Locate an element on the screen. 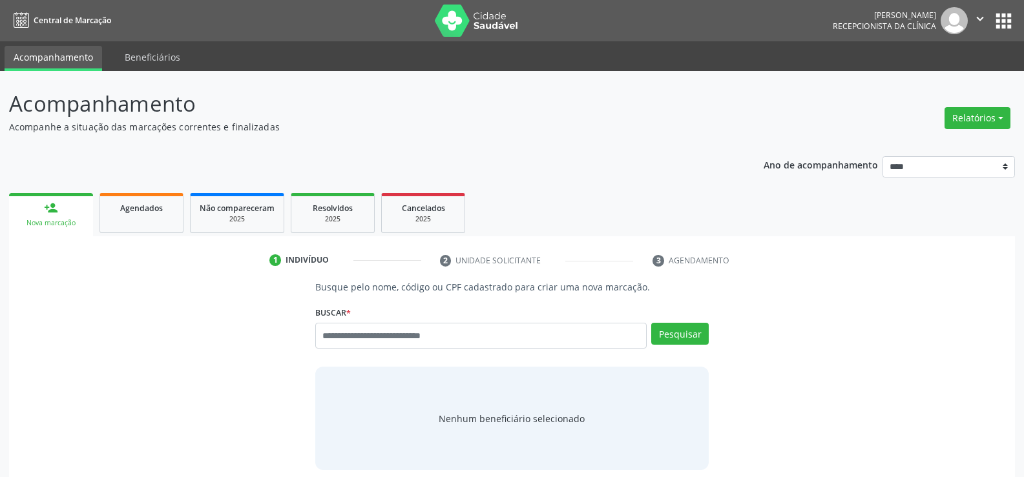 Image resolution: width=1024 pixels, height=477 pixels. span: Não compareceram is located at coordinates (237, 208).